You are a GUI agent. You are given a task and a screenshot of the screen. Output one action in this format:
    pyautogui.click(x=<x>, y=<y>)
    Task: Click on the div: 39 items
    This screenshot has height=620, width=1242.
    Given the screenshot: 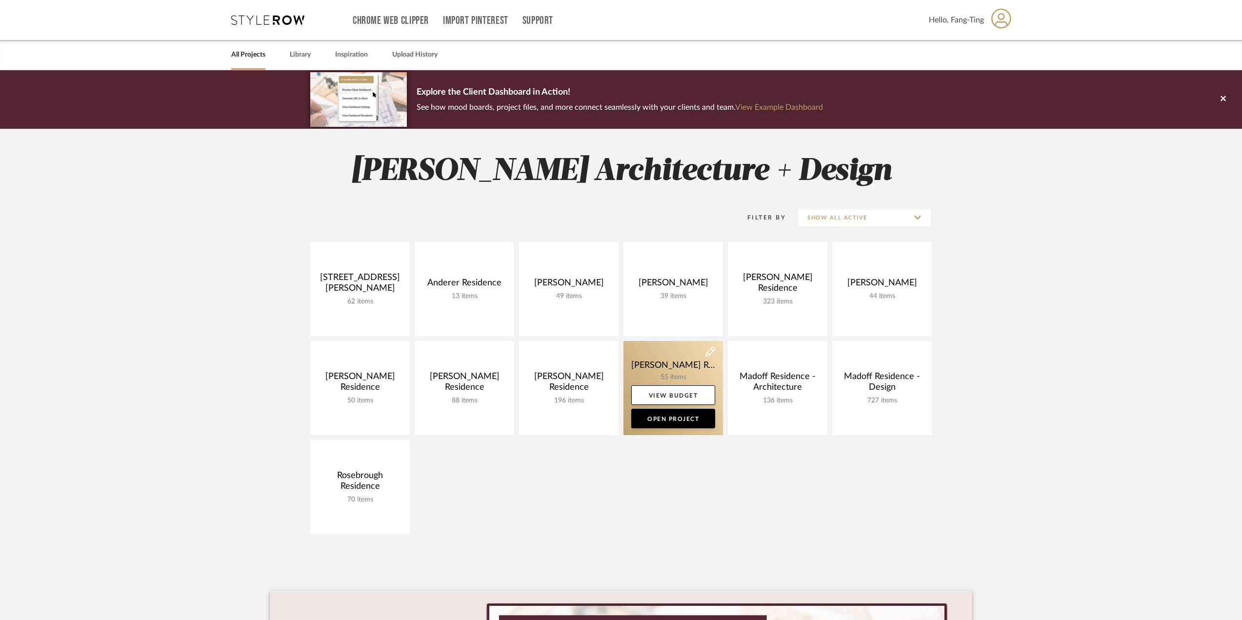 What is the action you would take?
    pyautogui.click(x=673, y=296)
    